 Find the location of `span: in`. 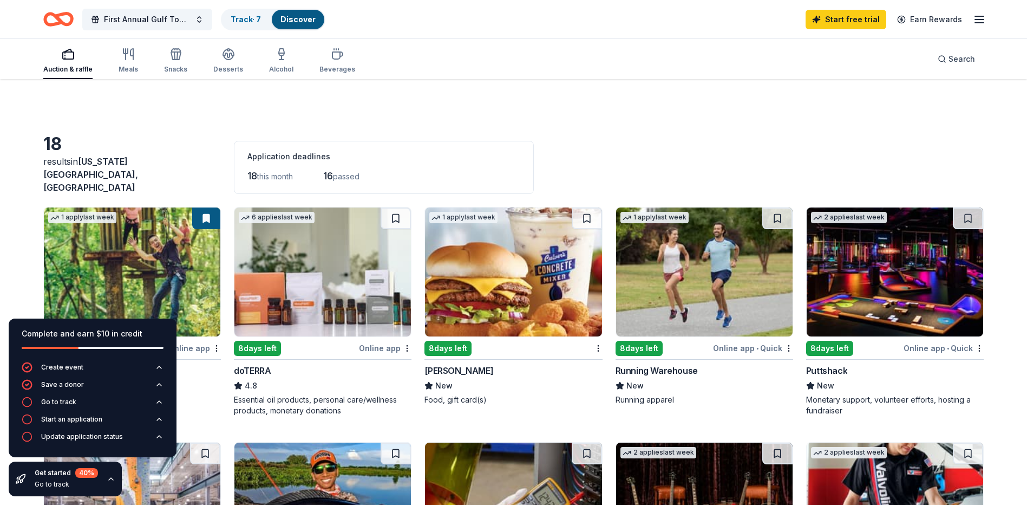

span: in is located at coordinates (90, 174).